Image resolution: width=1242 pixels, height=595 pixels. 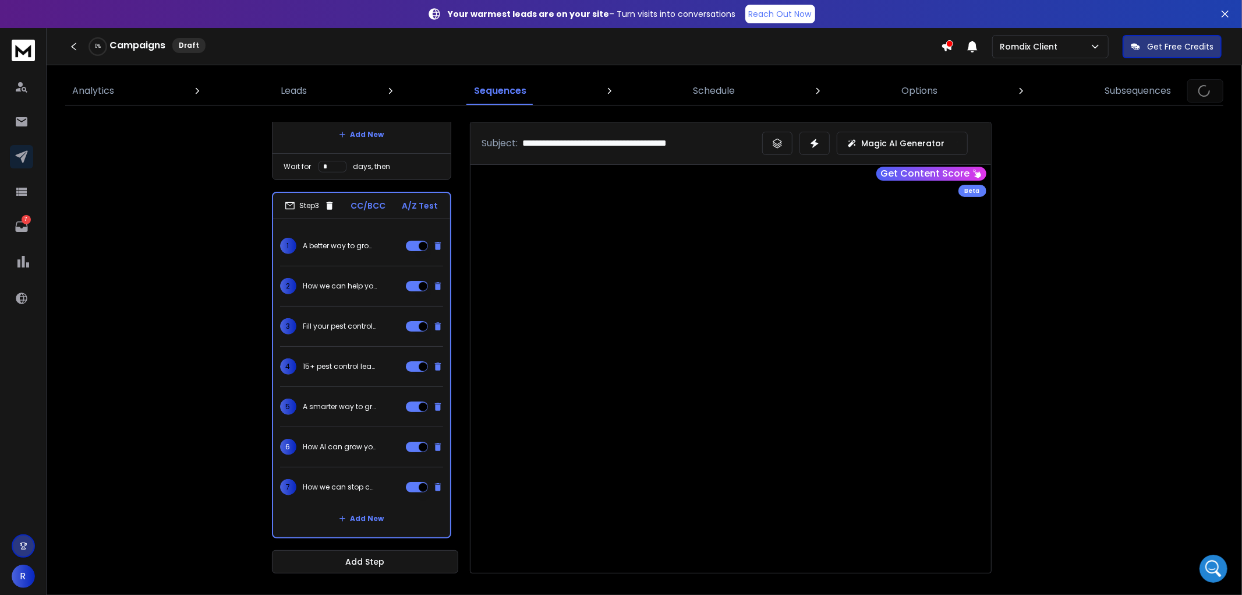 What do you see at coordinates (310, 206) in the screenshot?
I see `div: Step 3` at bounding box center [310, 206].